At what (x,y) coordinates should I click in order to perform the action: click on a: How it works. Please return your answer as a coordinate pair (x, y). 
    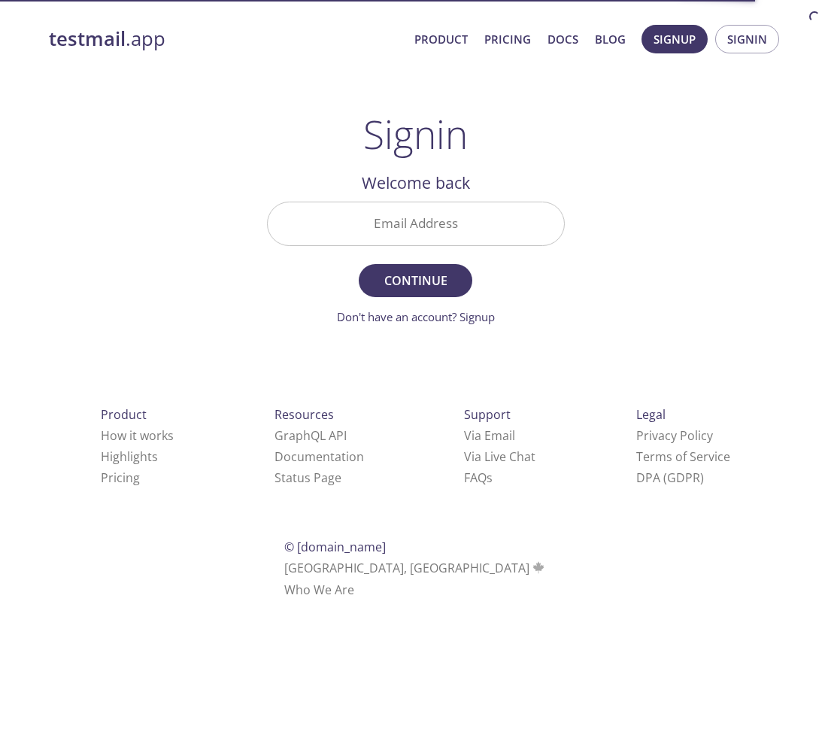
    Looking at the image, I should click on (137, 436).